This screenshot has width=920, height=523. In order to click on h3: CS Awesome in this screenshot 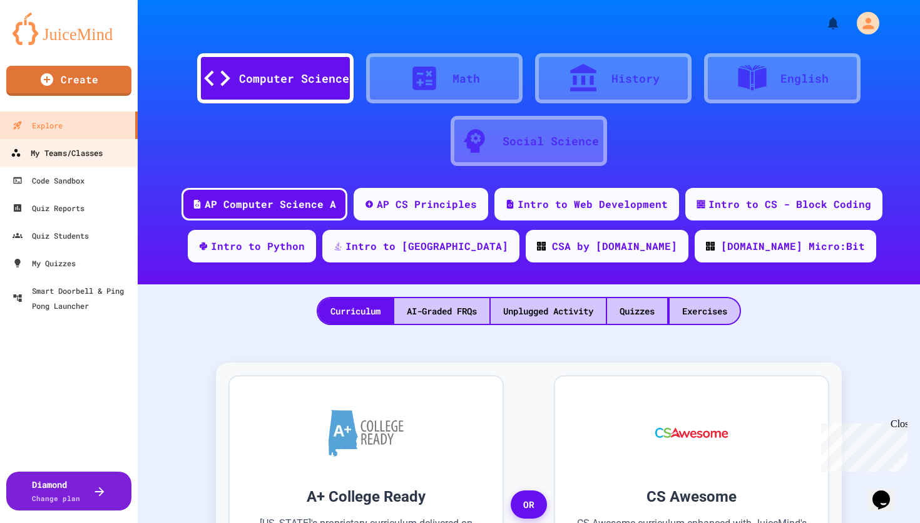, I will do `click(692, 496)`.